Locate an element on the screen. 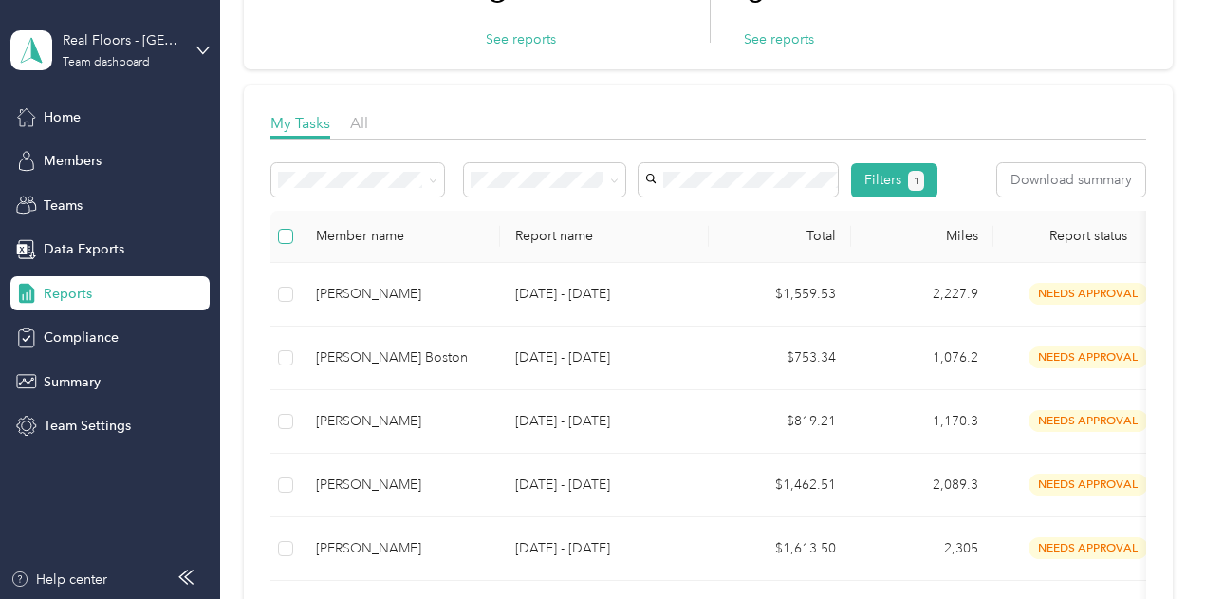  td: 1,170.3 is located at coordinates (923, 421).